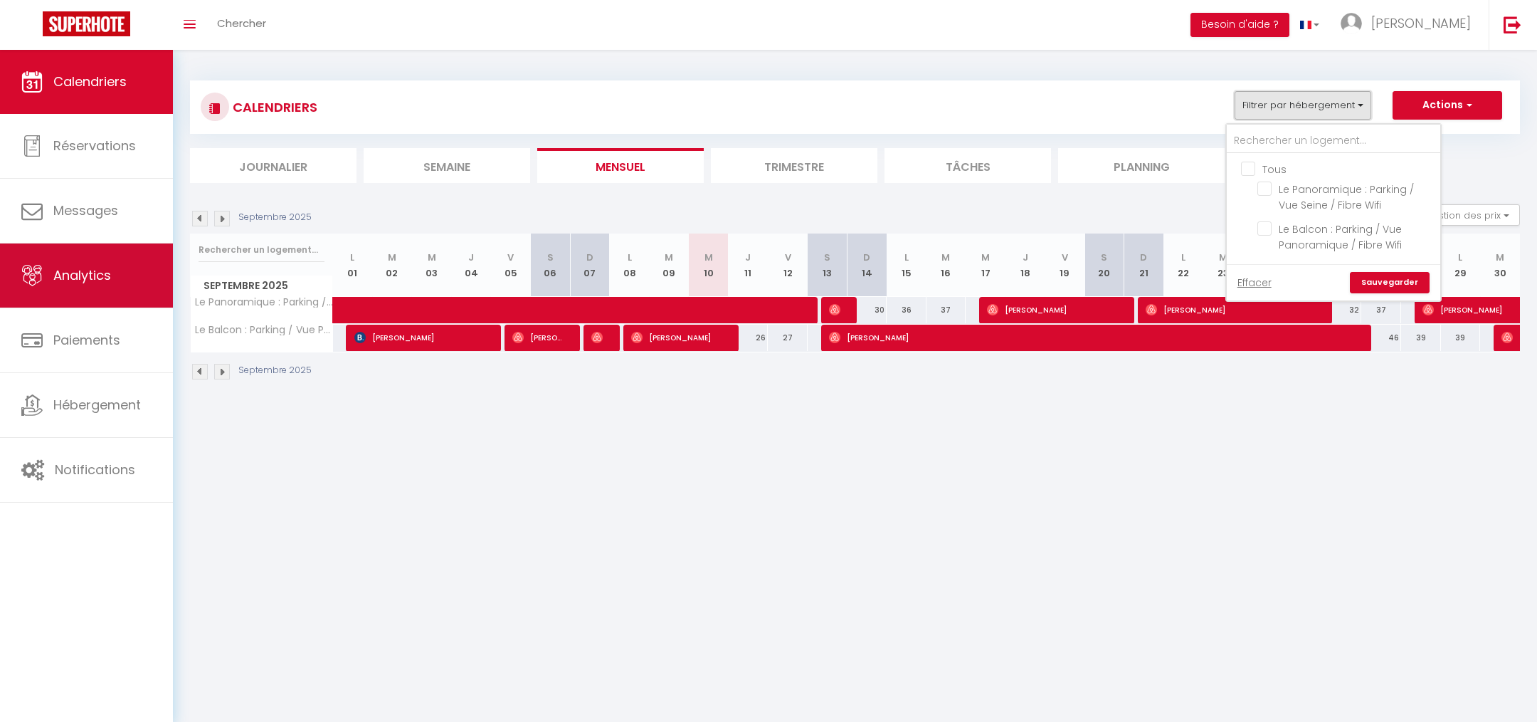 Image resolution: width=1537 pixels, height=722 pixels. Describe the element at coordinates (794, 165) in the screenshot. I see `li: Trimestre` at that location.